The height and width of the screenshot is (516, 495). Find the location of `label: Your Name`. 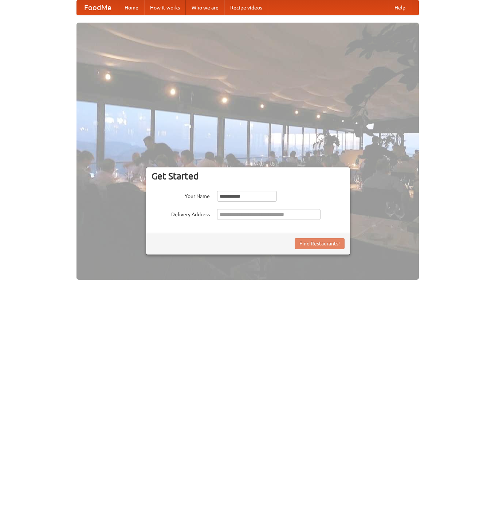

label: Your Name is located at coordinates (181, 195).